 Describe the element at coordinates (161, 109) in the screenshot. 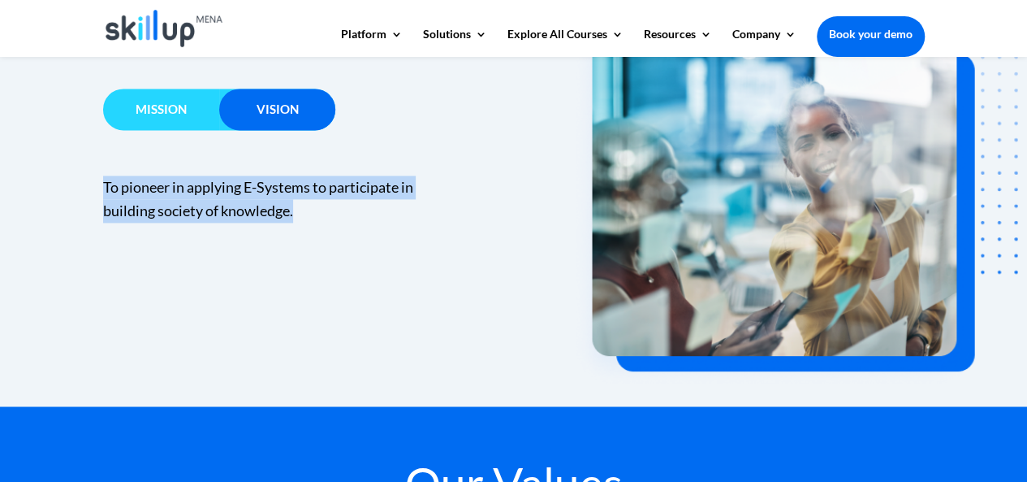

I see `span: Mission` at that location.